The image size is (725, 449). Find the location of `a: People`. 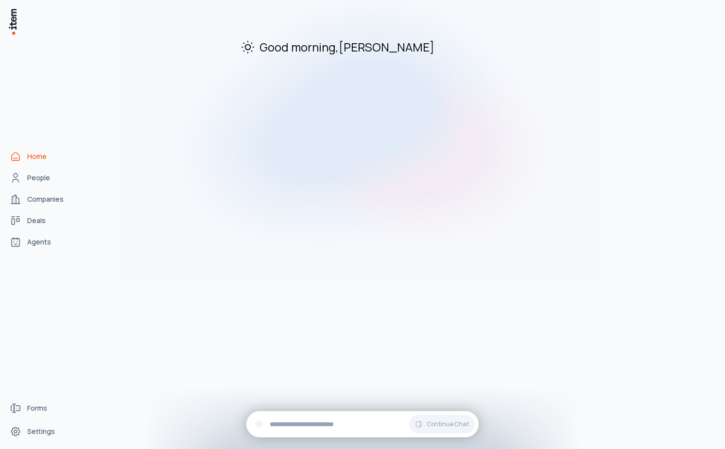

a: People is located at coordinates (43, 178).